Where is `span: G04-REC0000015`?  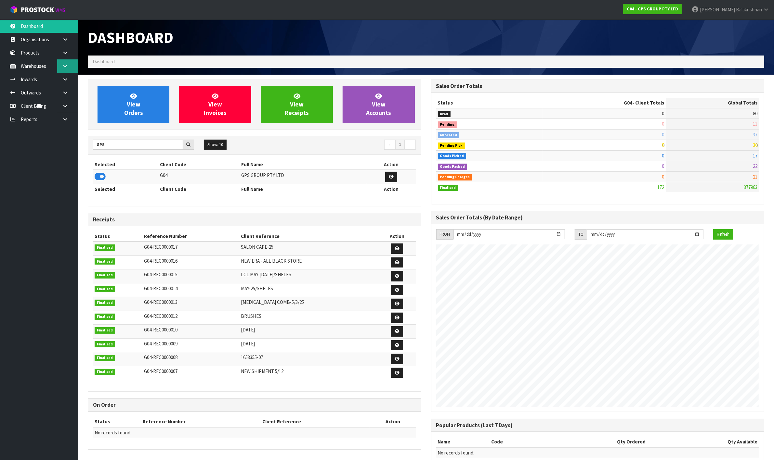
span: G04-REC0000015 is located at coordinates (161, 275).